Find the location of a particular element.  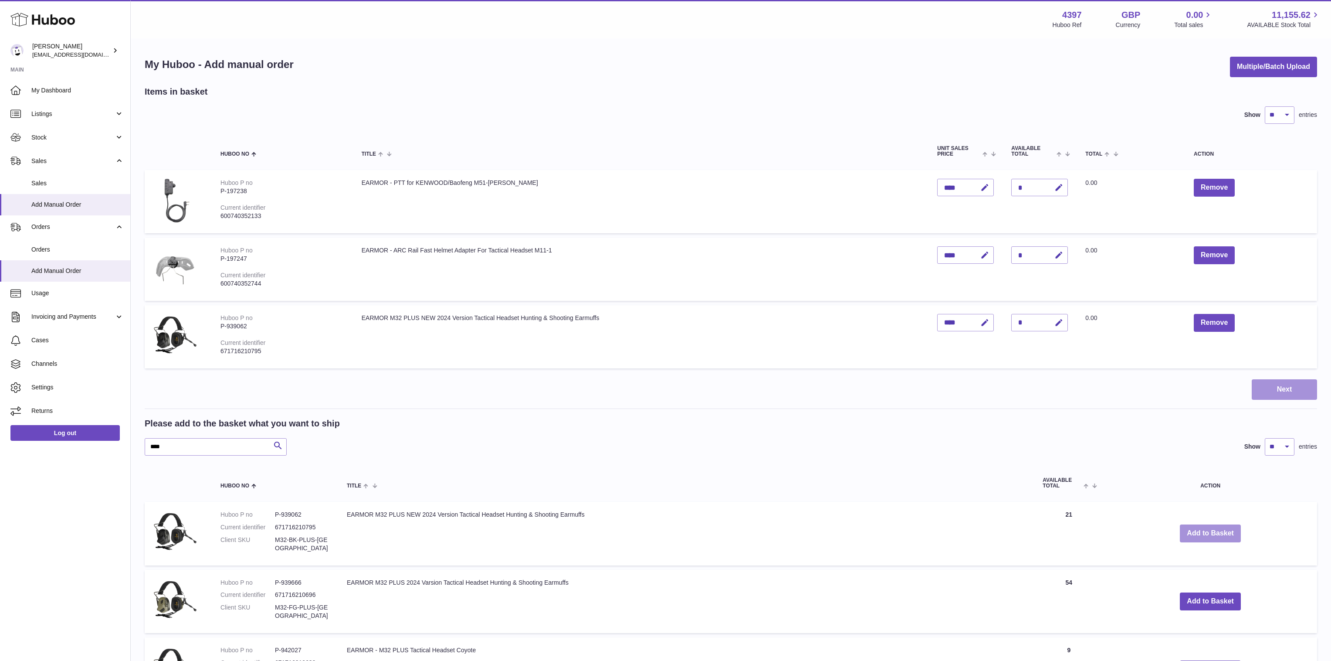

span: AVAILABLE Stock Total is located at coordinates (1284, 25).